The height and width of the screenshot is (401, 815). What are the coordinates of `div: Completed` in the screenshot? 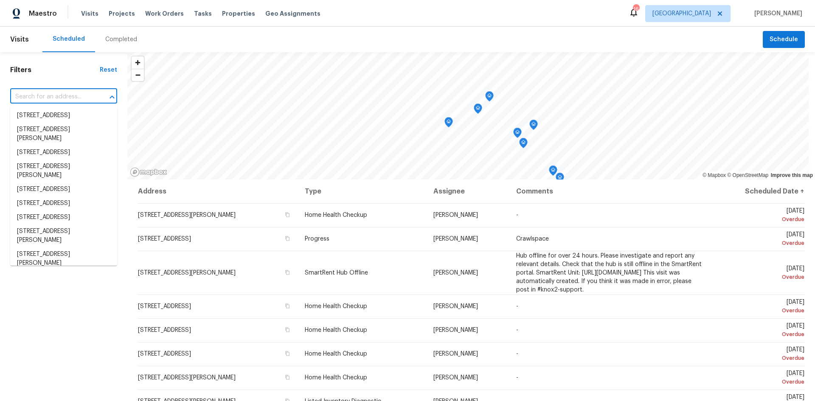 It's located at (121, 39).